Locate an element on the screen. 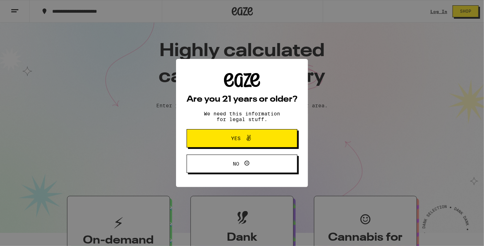 Image resolution: width=484 pixels, height=246 pixels. span: Hi. Need any help? is located at coordinates (27, 8).